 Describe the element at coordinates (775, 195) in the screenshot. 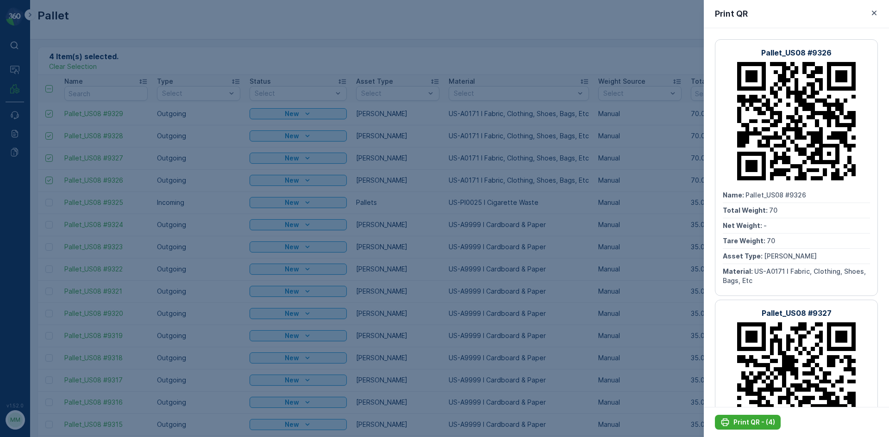

I see `span: Pallet_US08 #9326` at that location.